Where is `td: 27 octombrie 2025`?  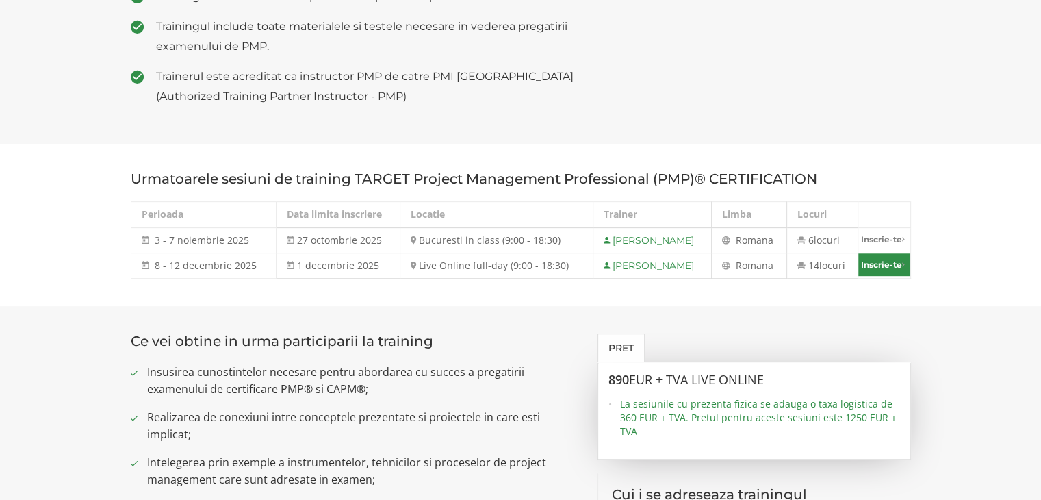 td: 27 octombrie 2025 is located at coordinates (338, 240).